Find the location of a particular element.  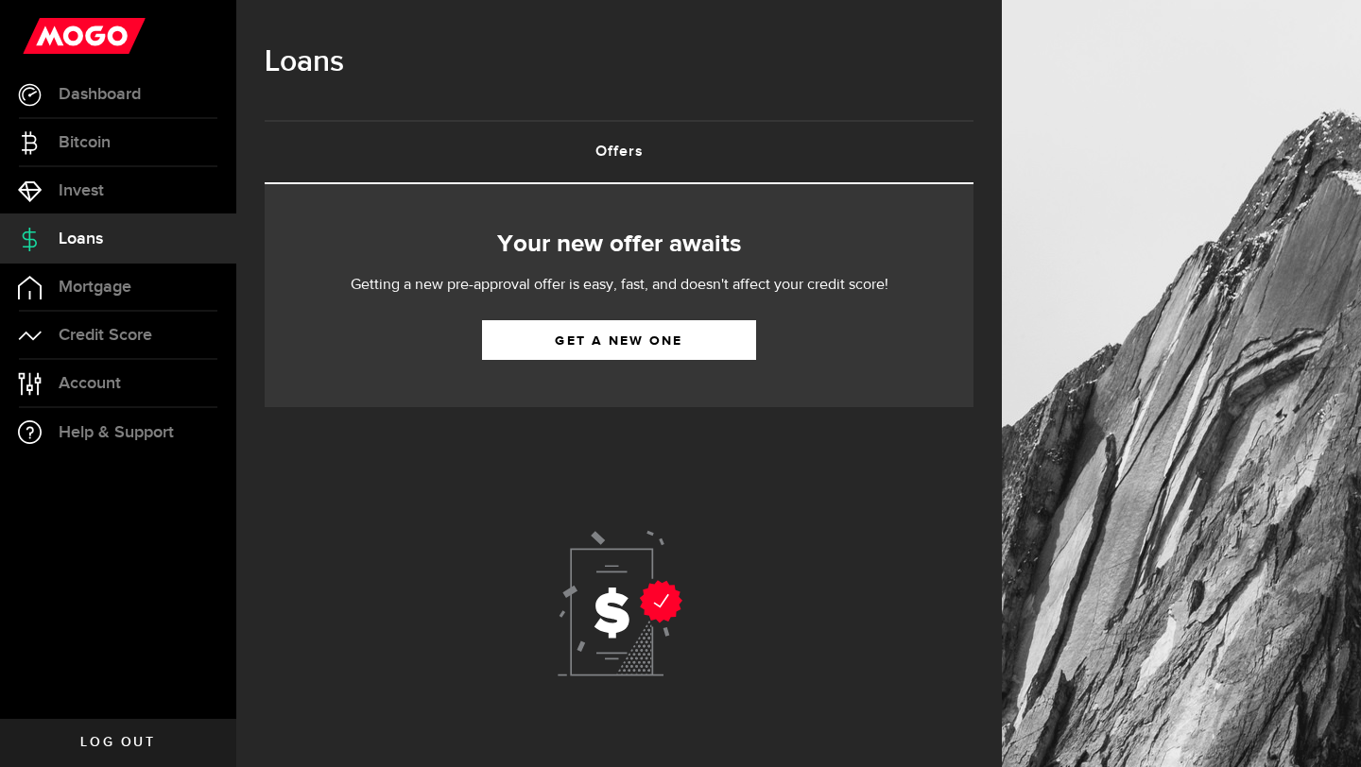

span: Mortgage is located at coordinates (94, 287).